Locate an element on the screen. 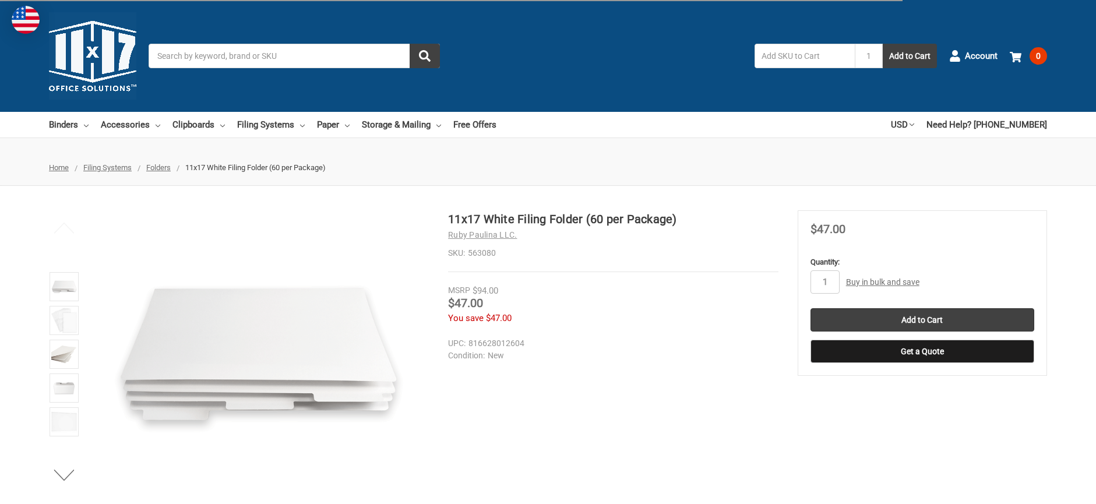  a: USD is located at coordinates (903, 125).